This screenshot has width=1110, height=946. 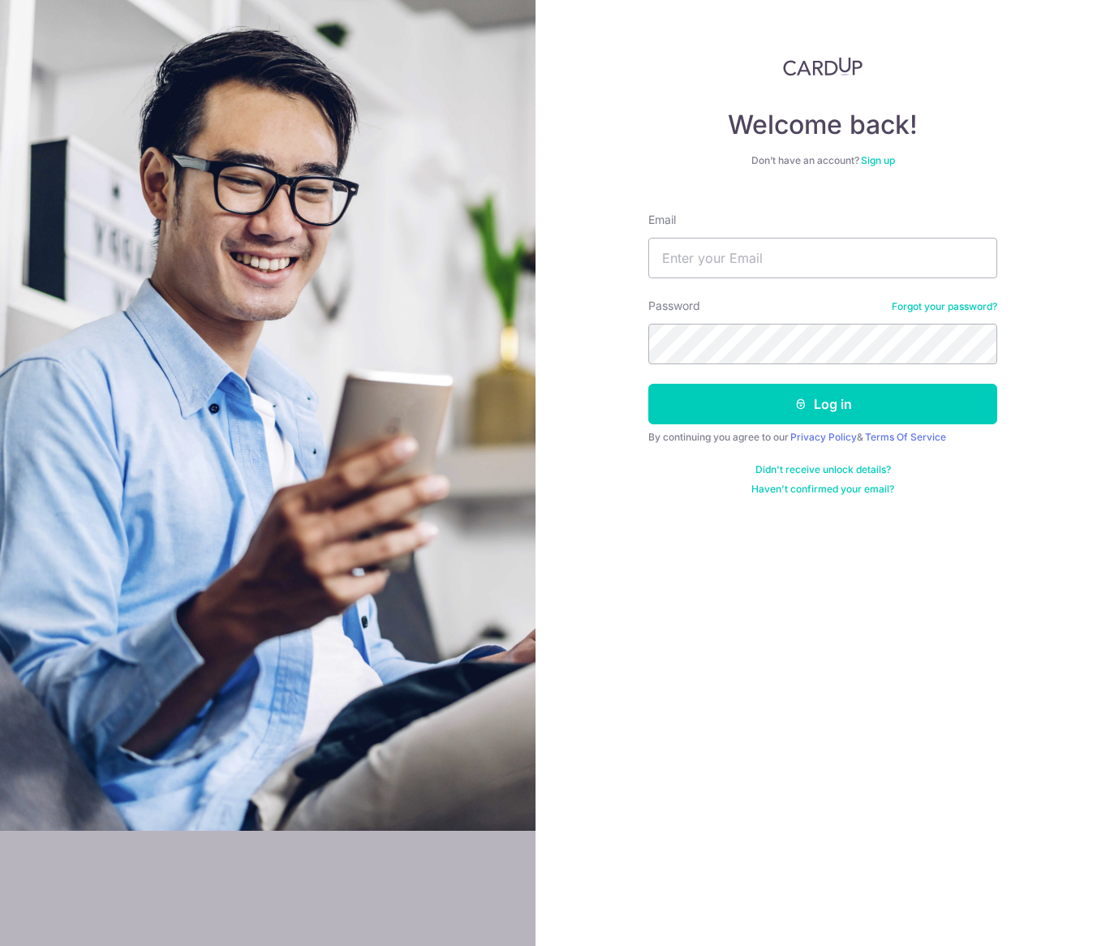 What do you see at coordinates (662, 220) in the screenshot?
I see `label: Email` at bounding box center [662, 220].